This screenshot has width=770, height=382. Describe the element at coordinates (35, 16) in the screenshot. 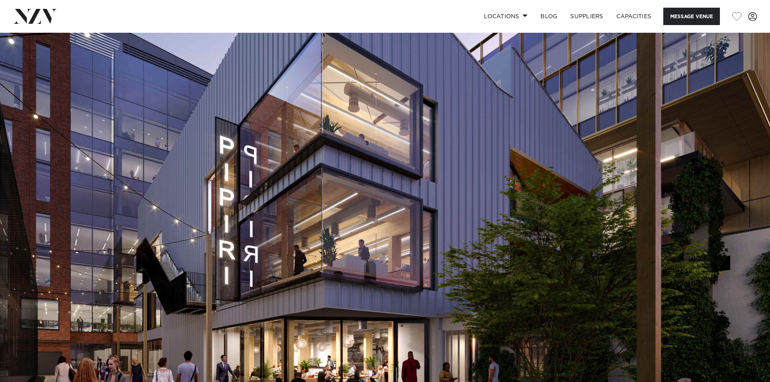

I see `img: nzv-logo.png` at that location.